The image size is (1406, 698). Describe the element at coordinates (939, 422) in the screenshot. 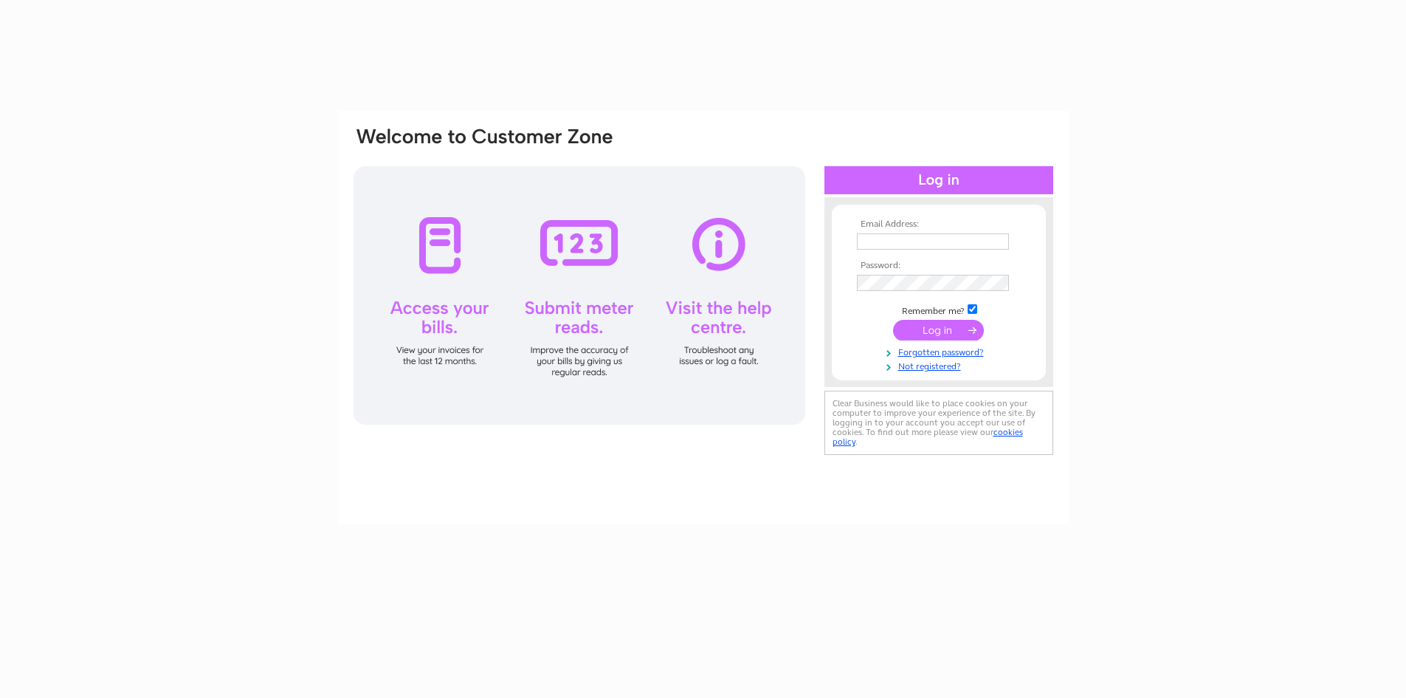

I see `div: Clear Business would like to place cookies on your computer to improve your experience of the sit...` at that location.